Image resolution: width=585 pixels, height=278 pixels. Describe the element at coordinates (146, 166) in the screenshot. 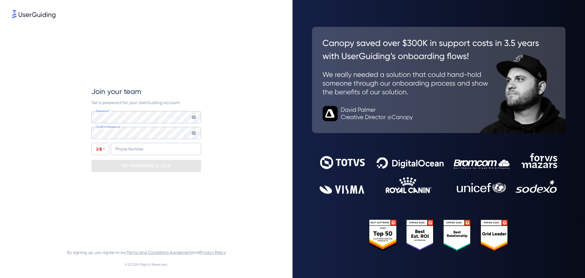

I see `p: SET PASSWORD & JOIN` at that location.